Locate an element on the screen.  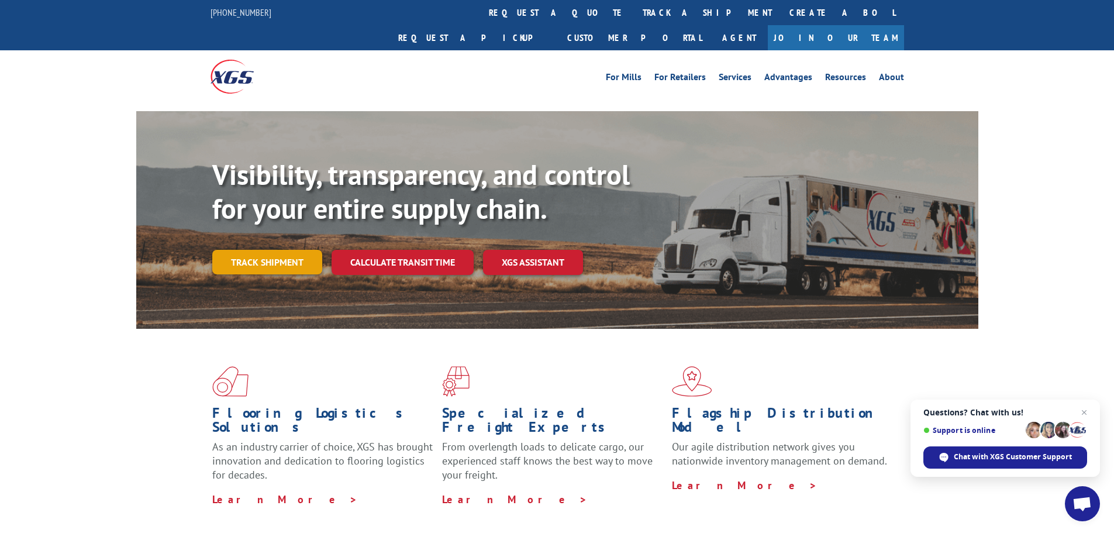
h1: Specialized Freight Experts is located at coordinates (553, 423).